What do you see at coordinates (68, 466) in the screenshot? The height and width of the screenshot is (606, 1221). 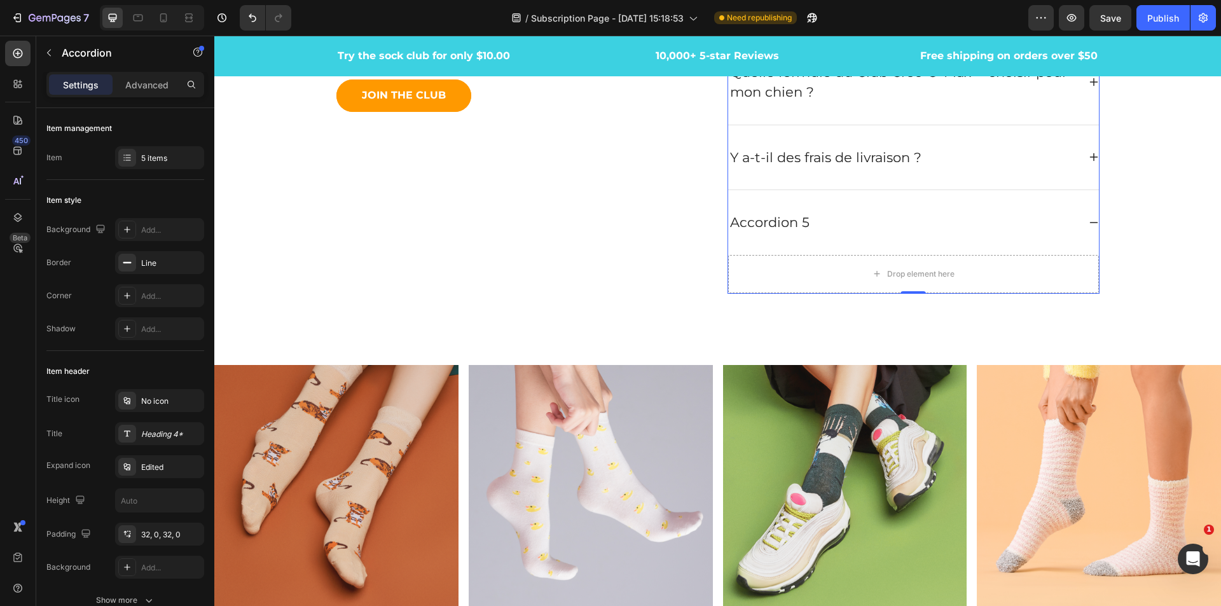 I see `div: Expand icon` at bounding box center [68, 466].